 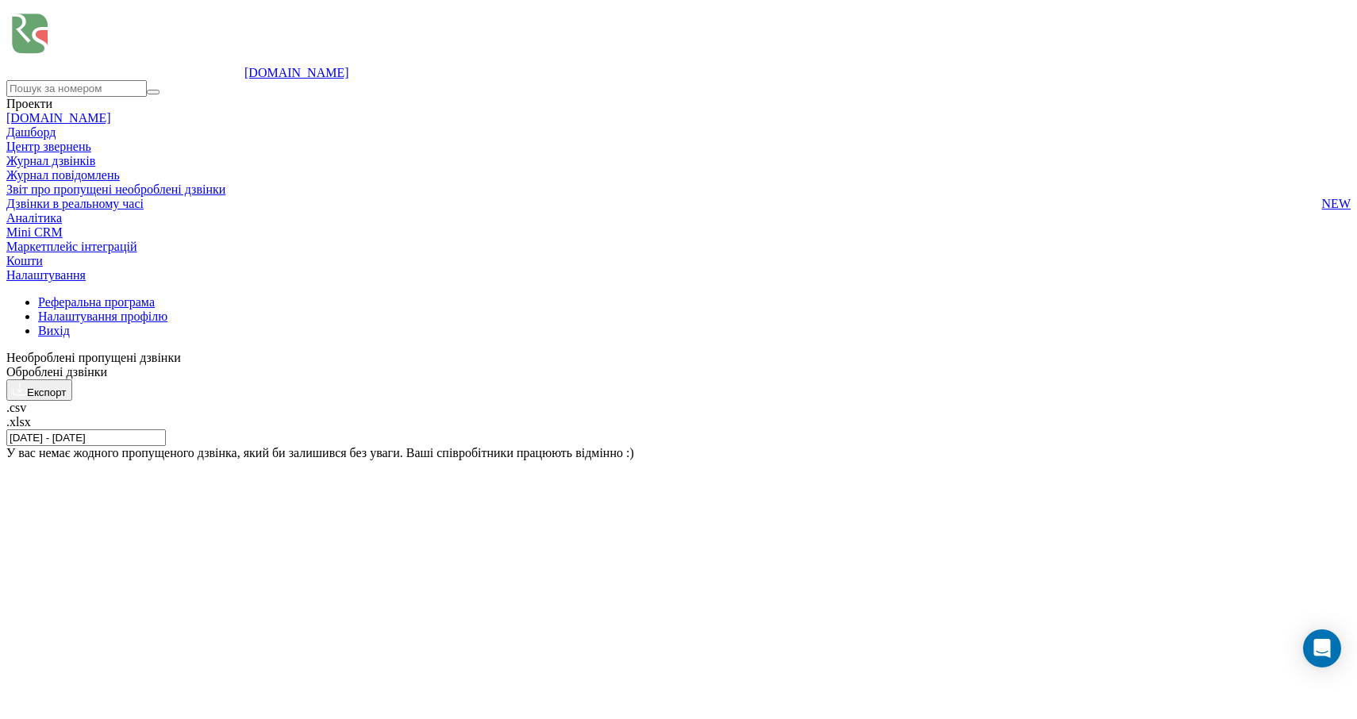 What do you see at coordinates (34, 232) in the screenshot?
I see `a: Mini CRM` at bounding box center [34, 232].